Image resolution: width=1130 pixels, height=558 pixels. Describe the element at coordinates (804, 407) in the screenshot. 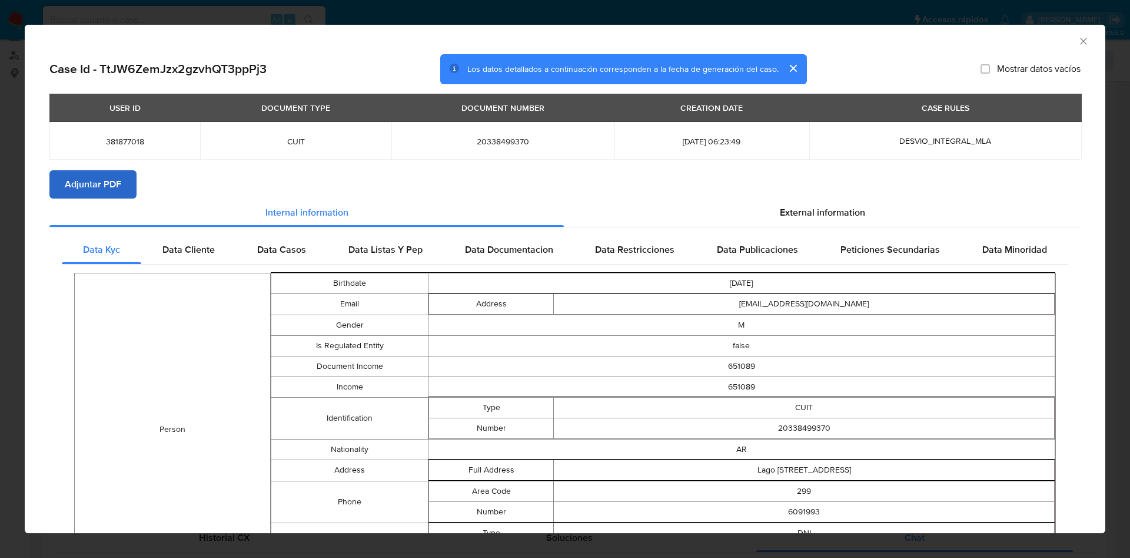

I see `td: CUIT` at that location.